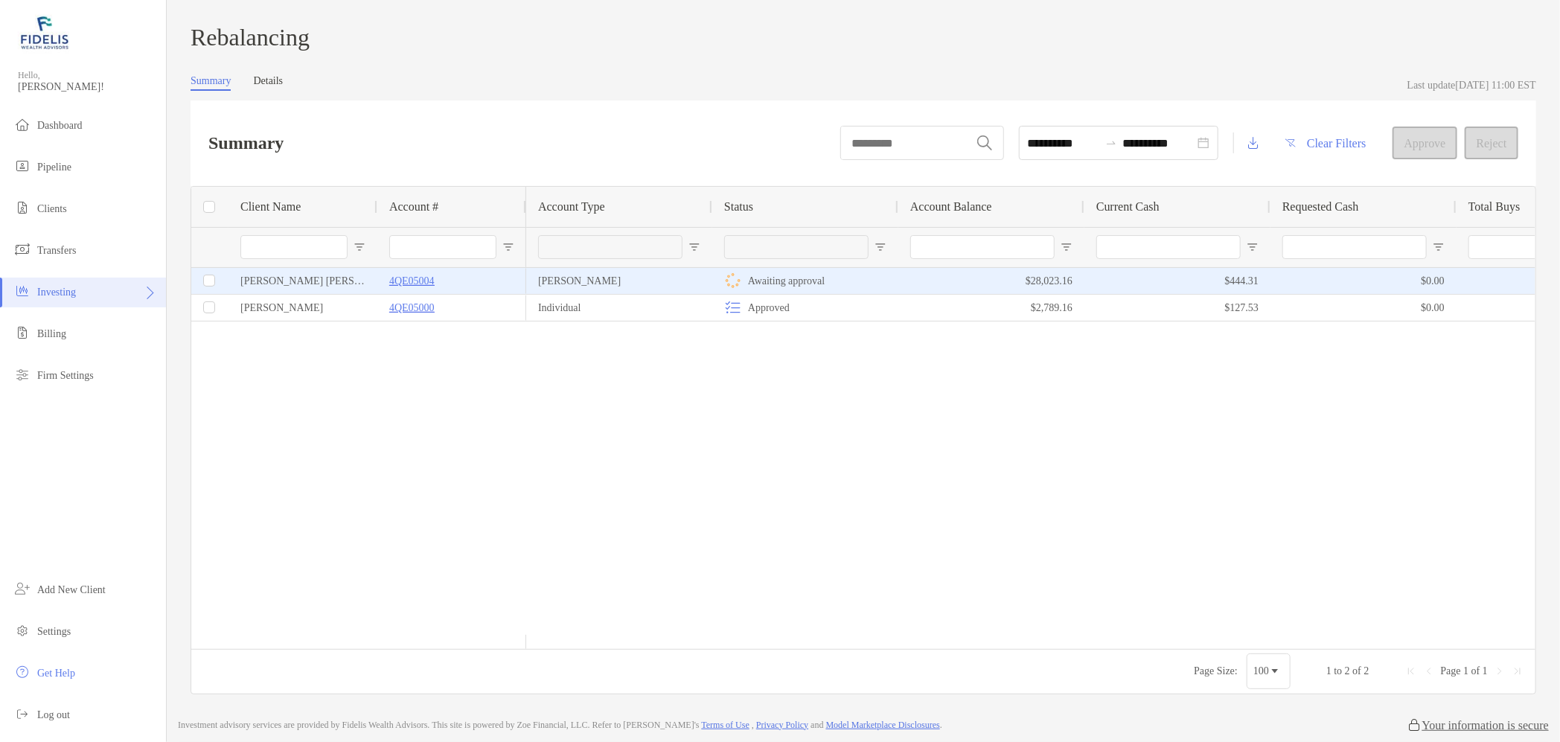 Image resolution: width=1560 pixels, height=742 pixels. What do you see at coordinates (1500, 671) in the screenshot?
I see `div: Next Page` at bounding box center [1500, 671].